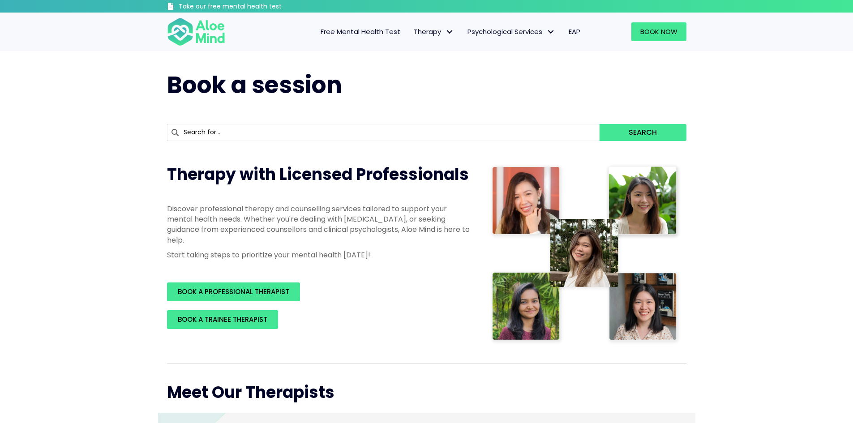 This screenshot has height=423, width=853. I want to click on a: BOOK A PROFESSIONAL THERAPIST, so click(233, 292).